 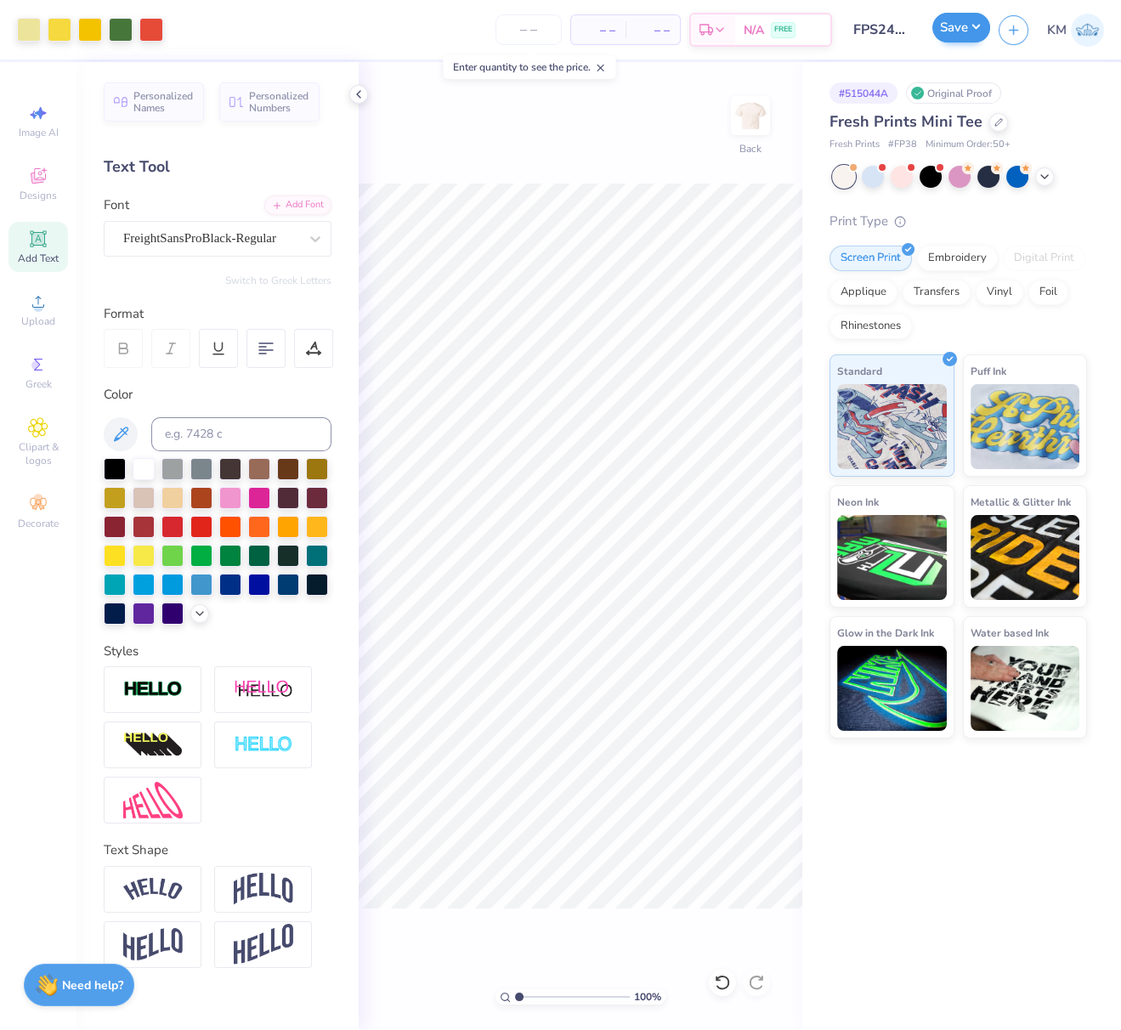 I want to click on a: KM, so click(x=1075, y=30).